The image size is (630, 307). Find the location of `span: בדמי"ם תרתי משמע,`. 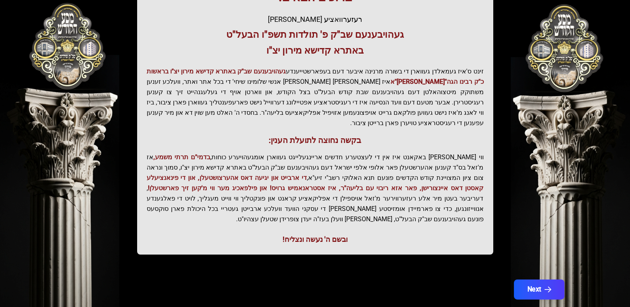

span: בדמי"ם תרתי משמע, is located at coordinates (182, 157).